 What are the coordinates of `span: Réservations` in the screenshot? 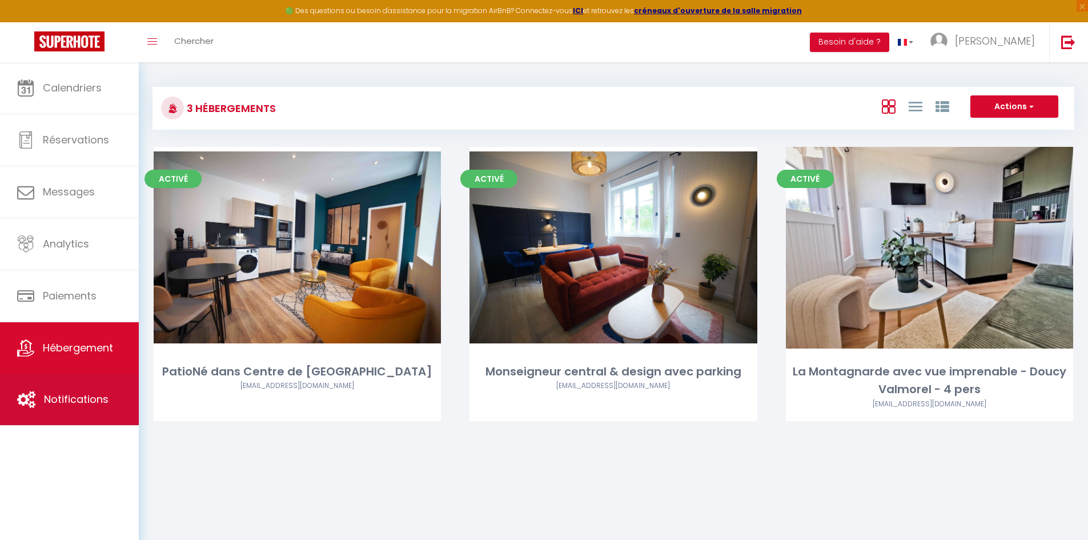 It's located at (76, 139).